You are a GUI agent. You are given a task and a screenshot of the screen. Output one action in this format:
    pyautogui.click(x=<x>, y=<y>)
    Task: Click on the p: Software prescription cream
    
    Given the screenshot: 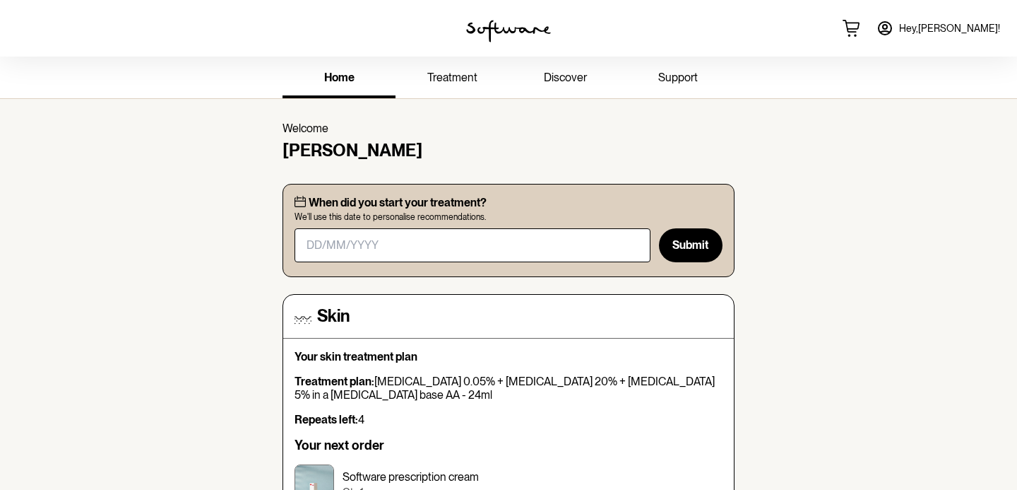 What is the action you would take?
    pyautogui.click(x=410, y=476)
    